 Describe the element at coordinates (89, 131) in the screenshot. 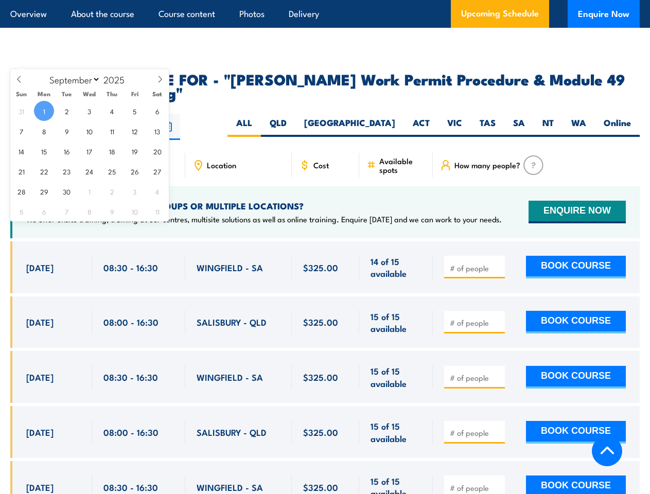

I see `span: September 10, 2025` at that location.